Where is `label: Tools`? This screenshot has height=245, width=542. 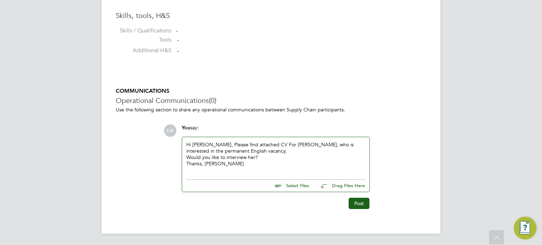
label: Tools is located at coordinates (144, 40).